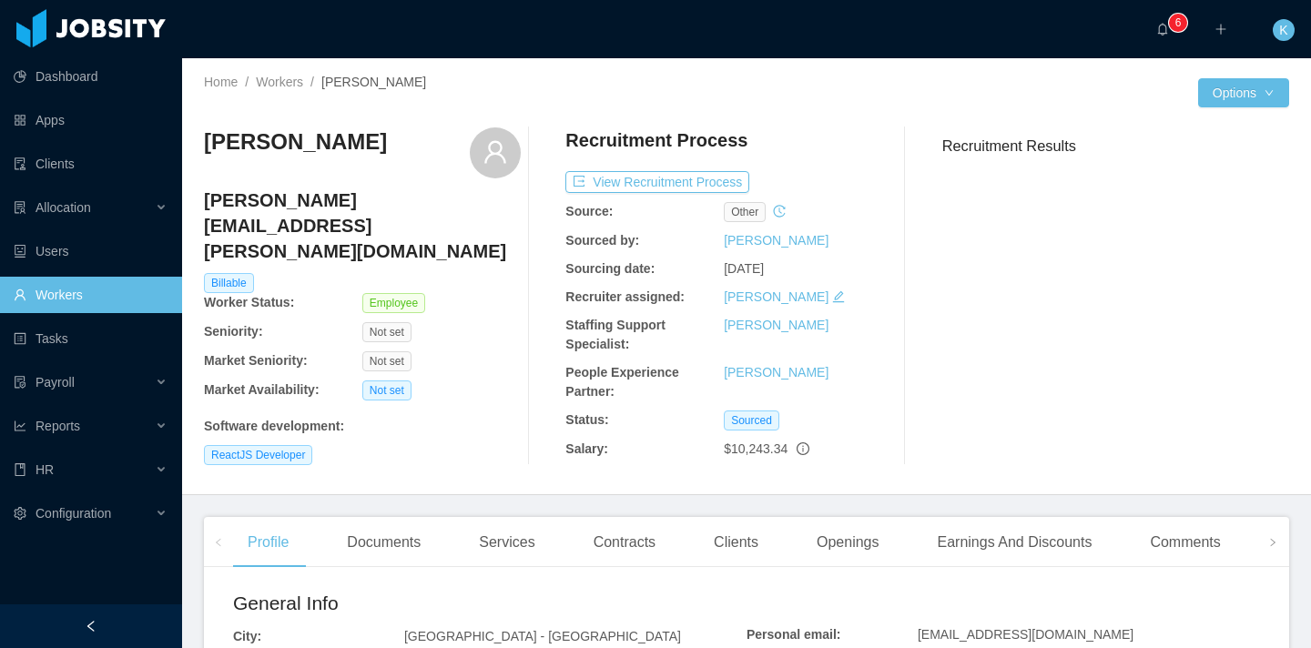 This screenshot has height=648, width=1311. Describe the element at coordinates (268, 543) in the screenshot. I see `div: Profile` at that location.